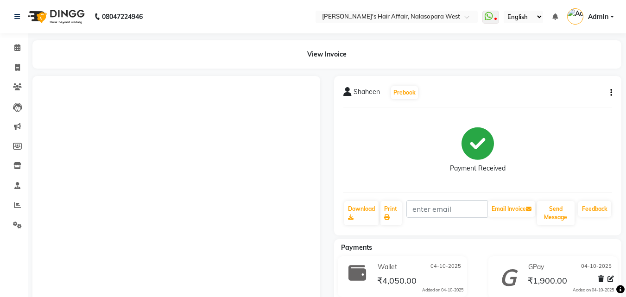 This screenshot has height=297, width=626. What do you see at coordinates (397, 282) in the screenshot?
I see `span: ₹4,050.00` at bounding box center [397, 282].